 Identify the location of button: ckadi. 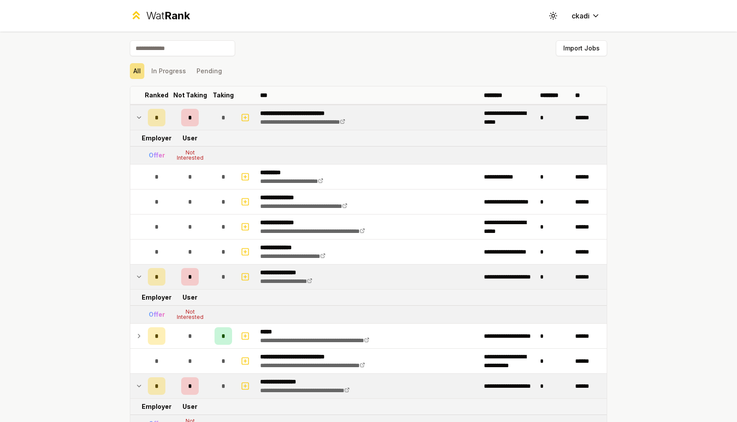
(585, 16).